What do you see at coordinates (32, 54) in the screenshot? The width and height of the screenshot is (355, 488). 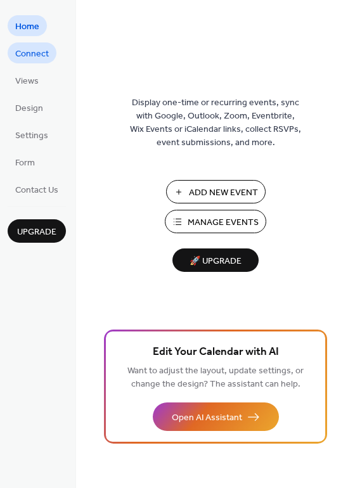 I see `span: Connect` at bounding box center [32, 54].